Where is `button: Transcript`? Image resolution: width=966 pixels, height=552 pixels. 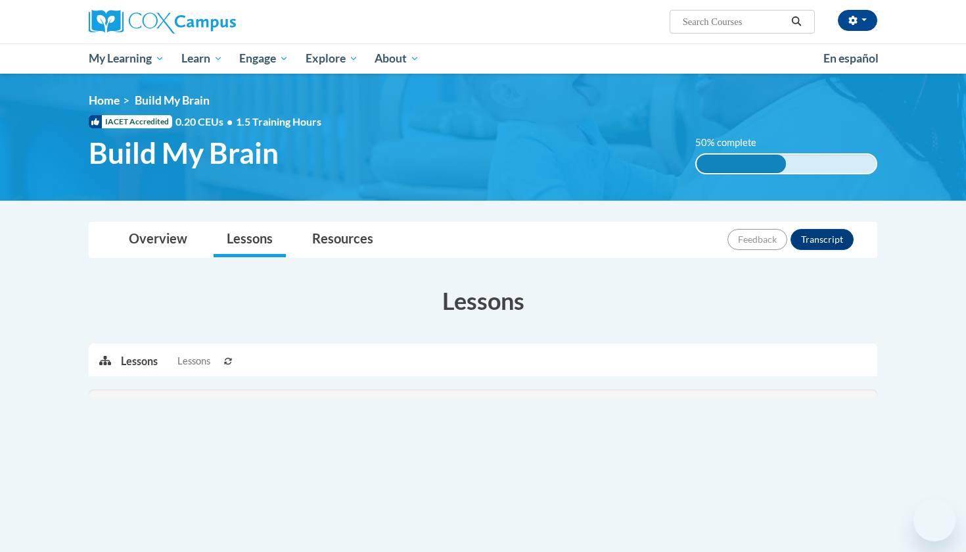
button: Transcript is located at coordinates (822, 239).